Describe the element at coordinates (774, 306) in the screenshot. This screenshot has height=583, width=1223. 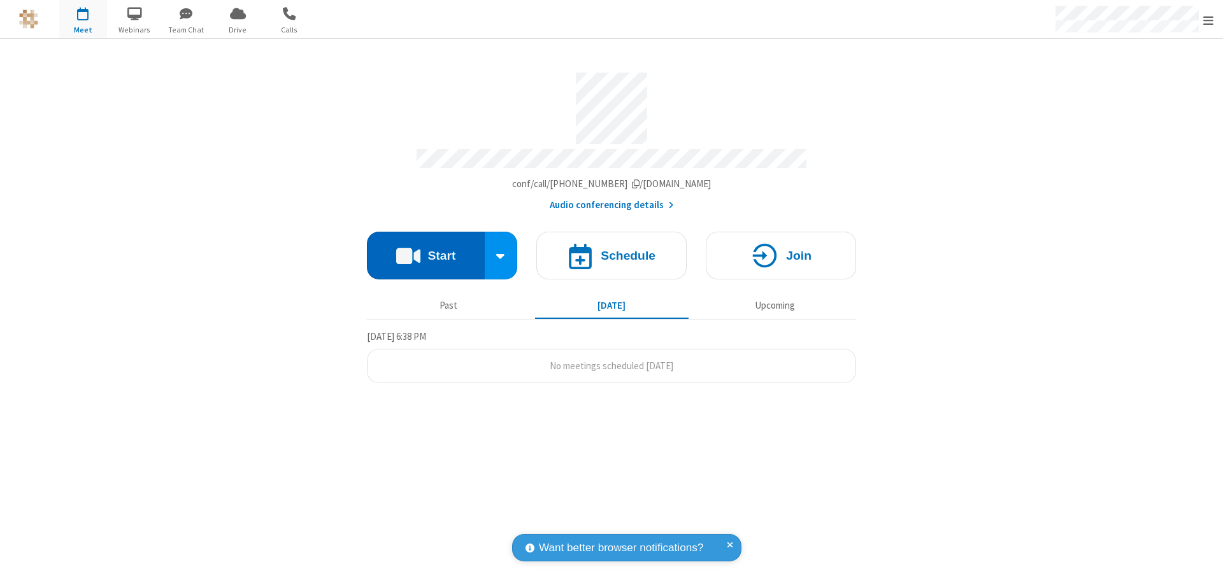
I see `button: Upcoming` at that location.